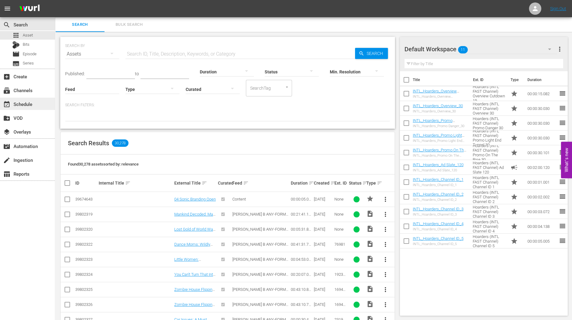  What do you see at coordinates (86, 289) in the screenshot?
I see `div: 39802325` at bounding box center [86, 289].